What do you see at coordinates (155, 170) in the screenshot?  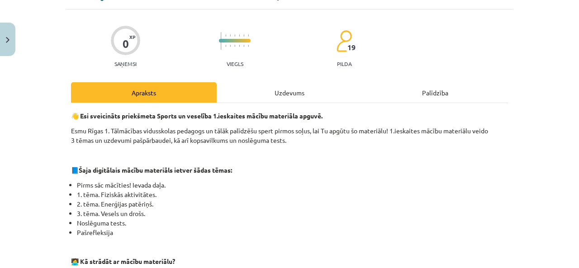 I see `strong: Šaja digitālais mācību materiāls ietver šādas tēmas:` at bounding box center [155, 170].